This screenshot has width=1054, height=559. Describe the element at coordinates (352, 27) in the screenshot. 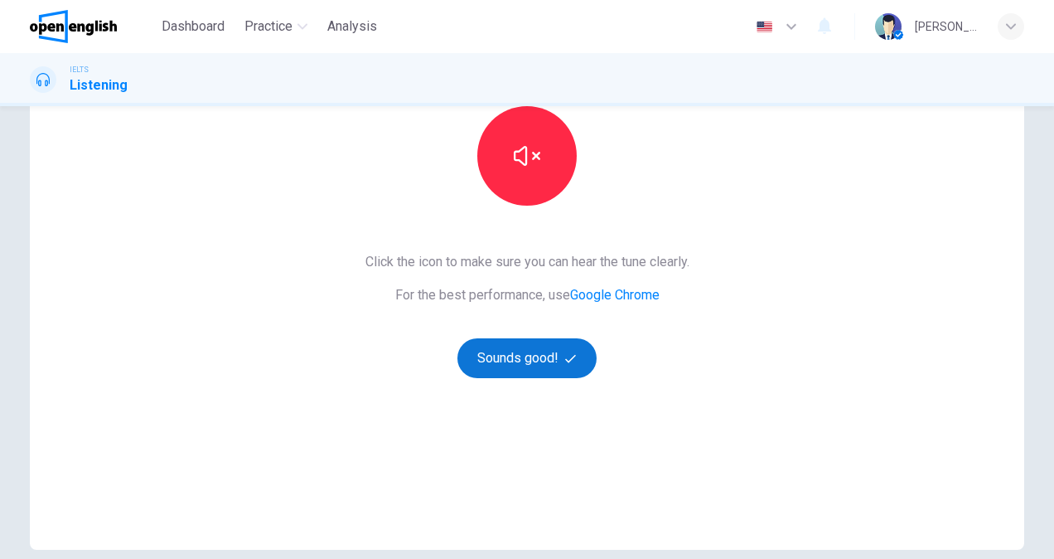

I see `a: Analysis` at that location.